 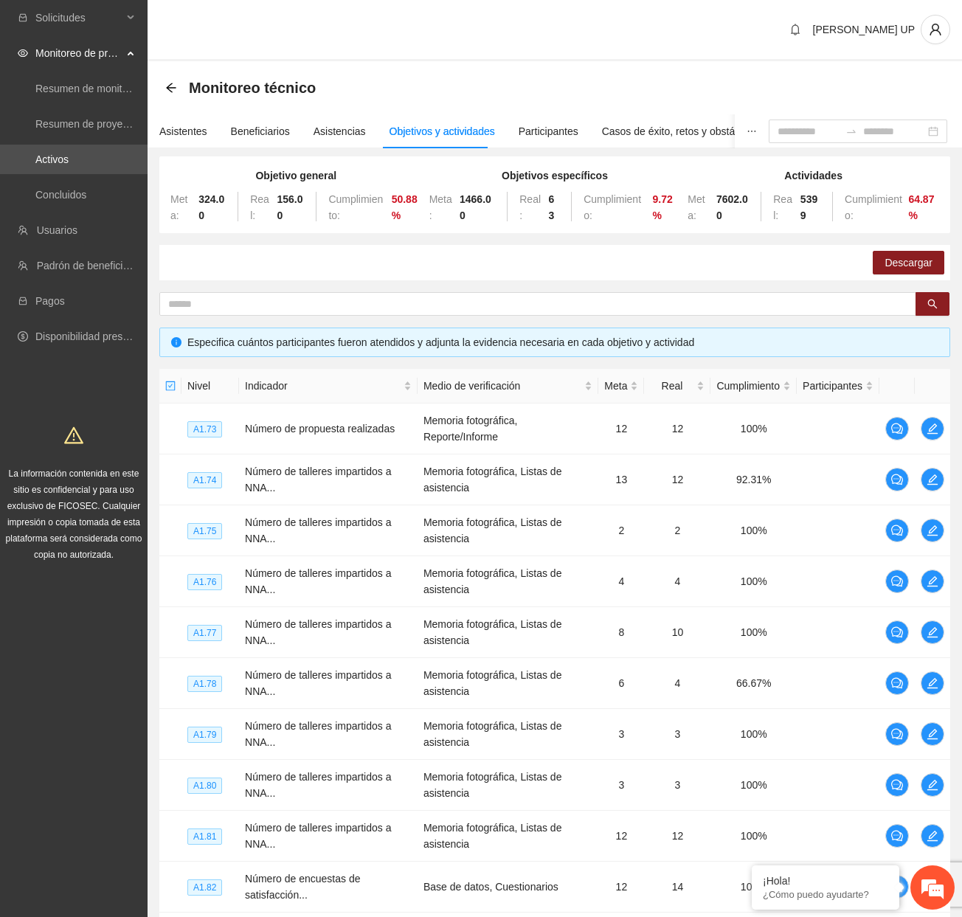 I want to click on button: bell, so click(x=795, y=29).